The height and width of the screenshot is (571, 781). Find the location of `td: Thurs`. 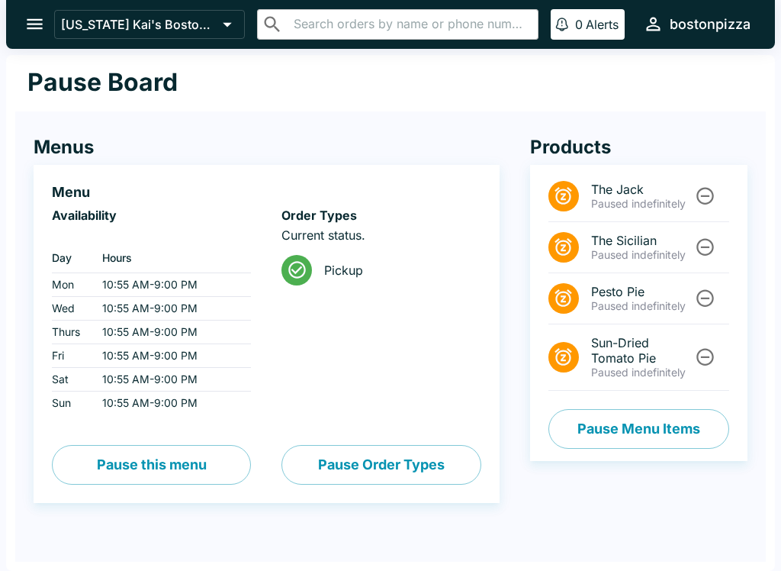

td: Thurs is located at coordinates (71, 332).